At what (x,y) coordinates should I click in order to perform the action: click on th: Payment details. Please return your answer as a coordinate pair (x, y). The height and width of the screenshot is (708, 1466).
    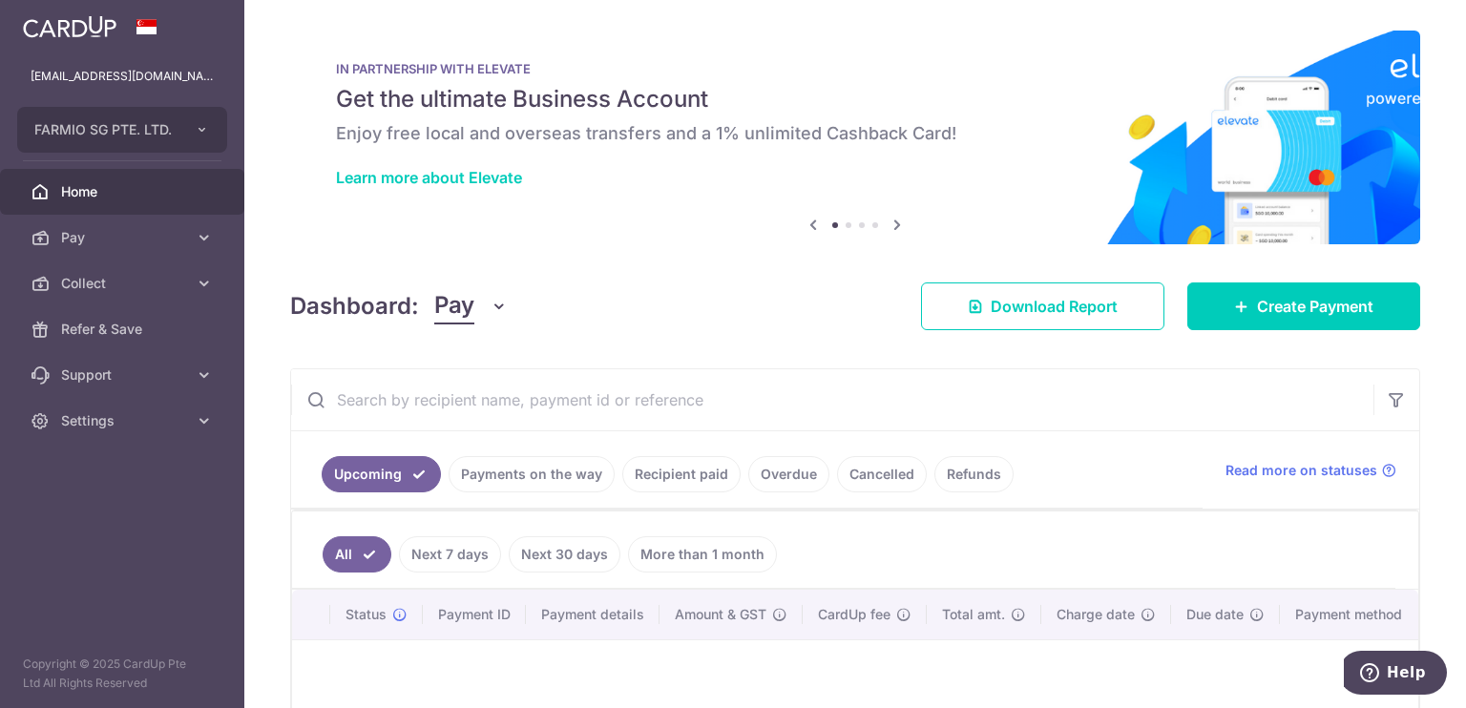
    Looking at the image, I should click on (593, 615).